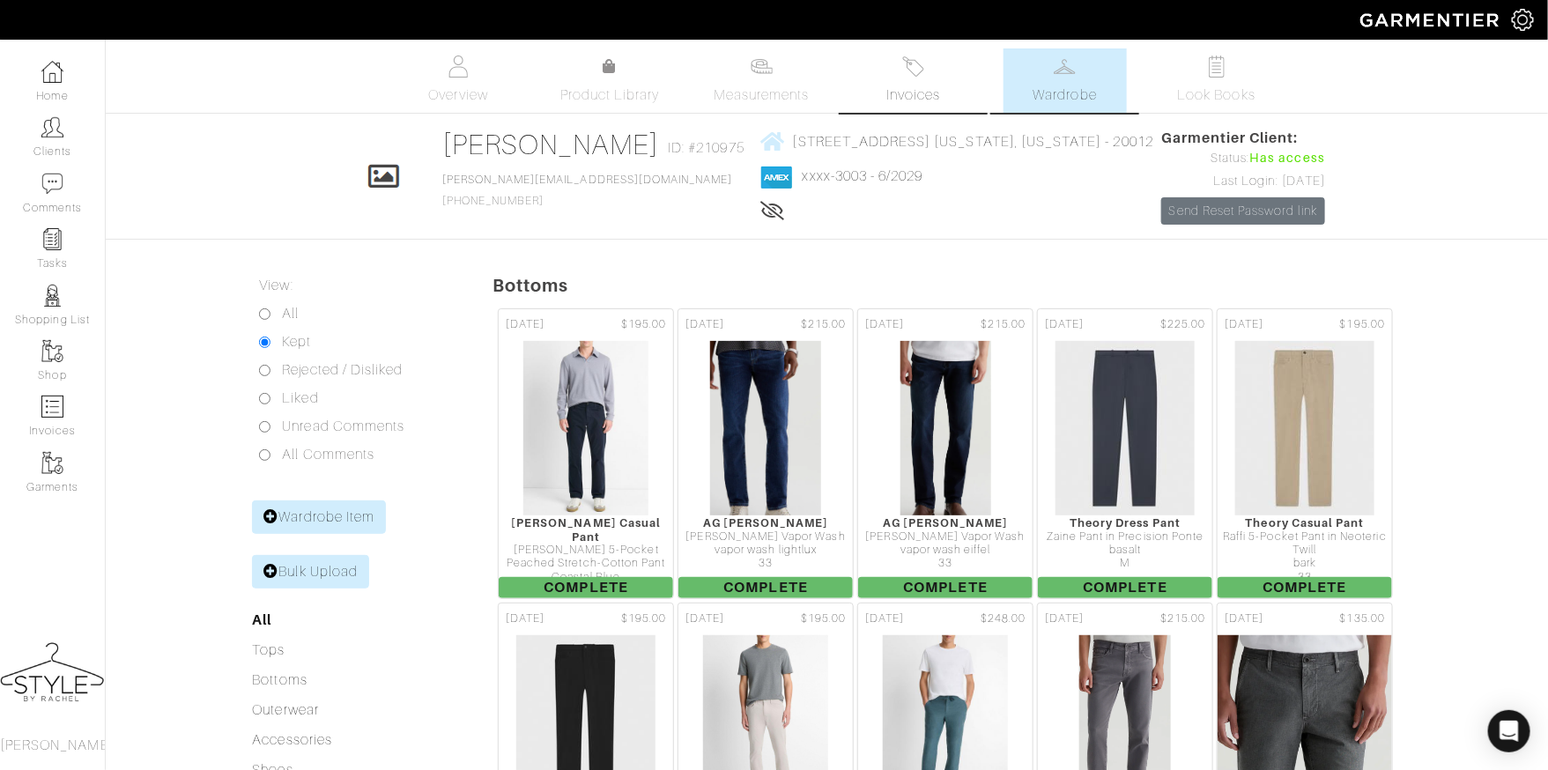 Image resolution: width=1548 pixels, height=770 pixels. What do you see at coordinates (945, 550) in the screenshot?
I see `div: vapor wash eiffel` at bounding box center [945, 550].